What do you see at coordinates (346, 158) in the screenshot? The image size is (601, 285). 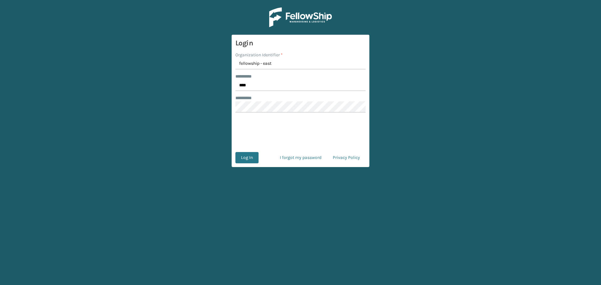 I see `a: Privacy Policy` at bounding box center [346, 158].